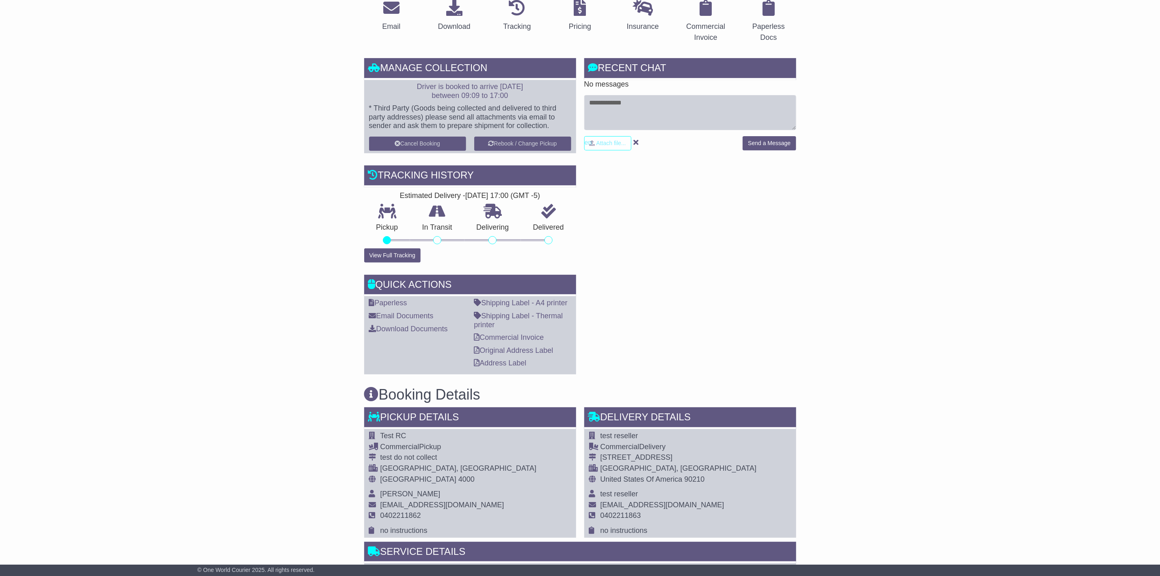  Describe the element at coordinates (418, 143) in the screenshot. I see `button: Cancel Booking` at that location.